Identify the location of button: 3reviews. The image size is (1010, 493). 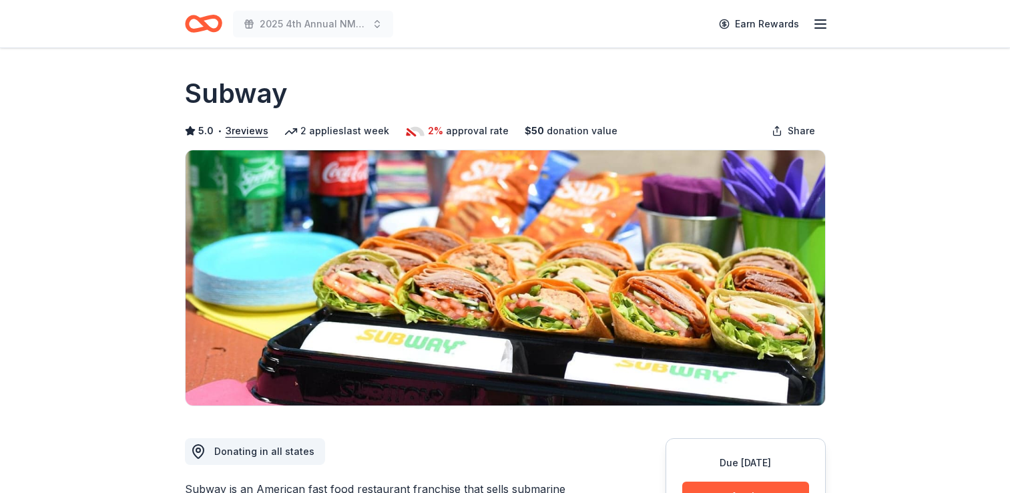
(247, 131).